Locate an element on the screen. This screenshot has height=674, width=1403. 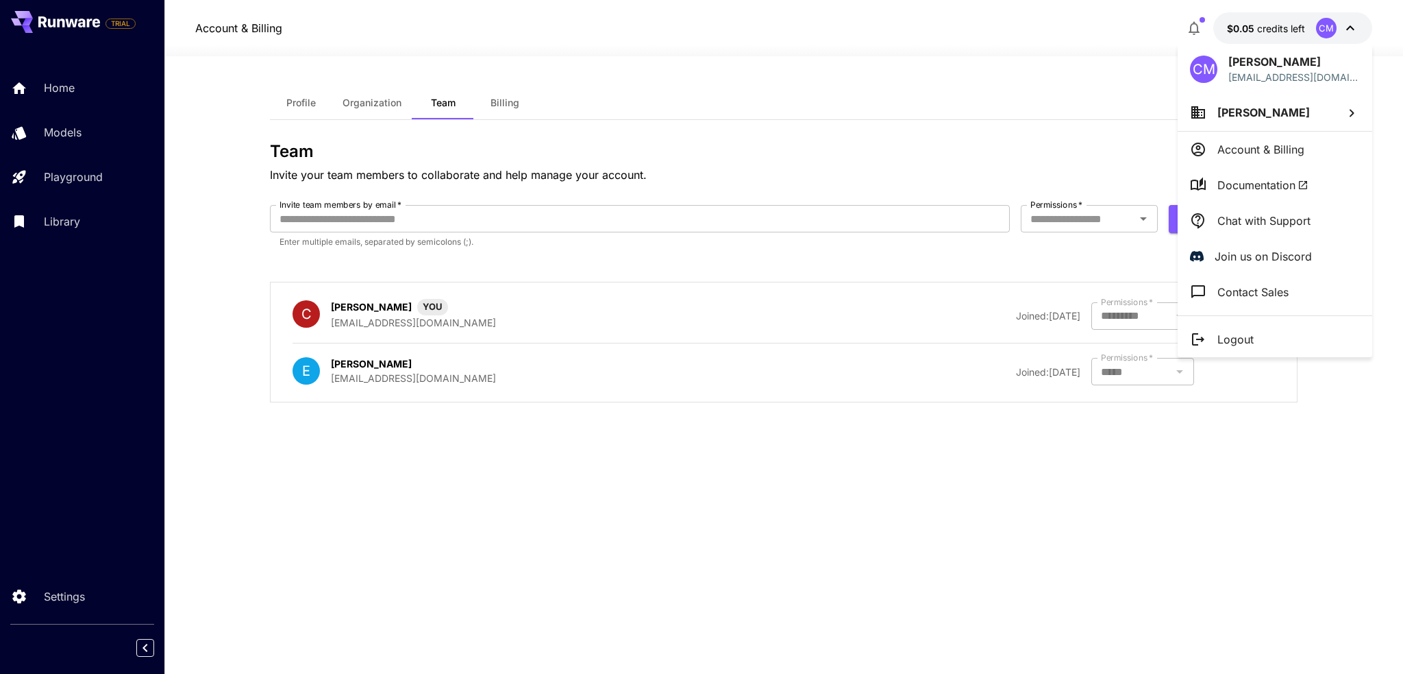
p: Chat with Support is located at coordinates (1264, 221).